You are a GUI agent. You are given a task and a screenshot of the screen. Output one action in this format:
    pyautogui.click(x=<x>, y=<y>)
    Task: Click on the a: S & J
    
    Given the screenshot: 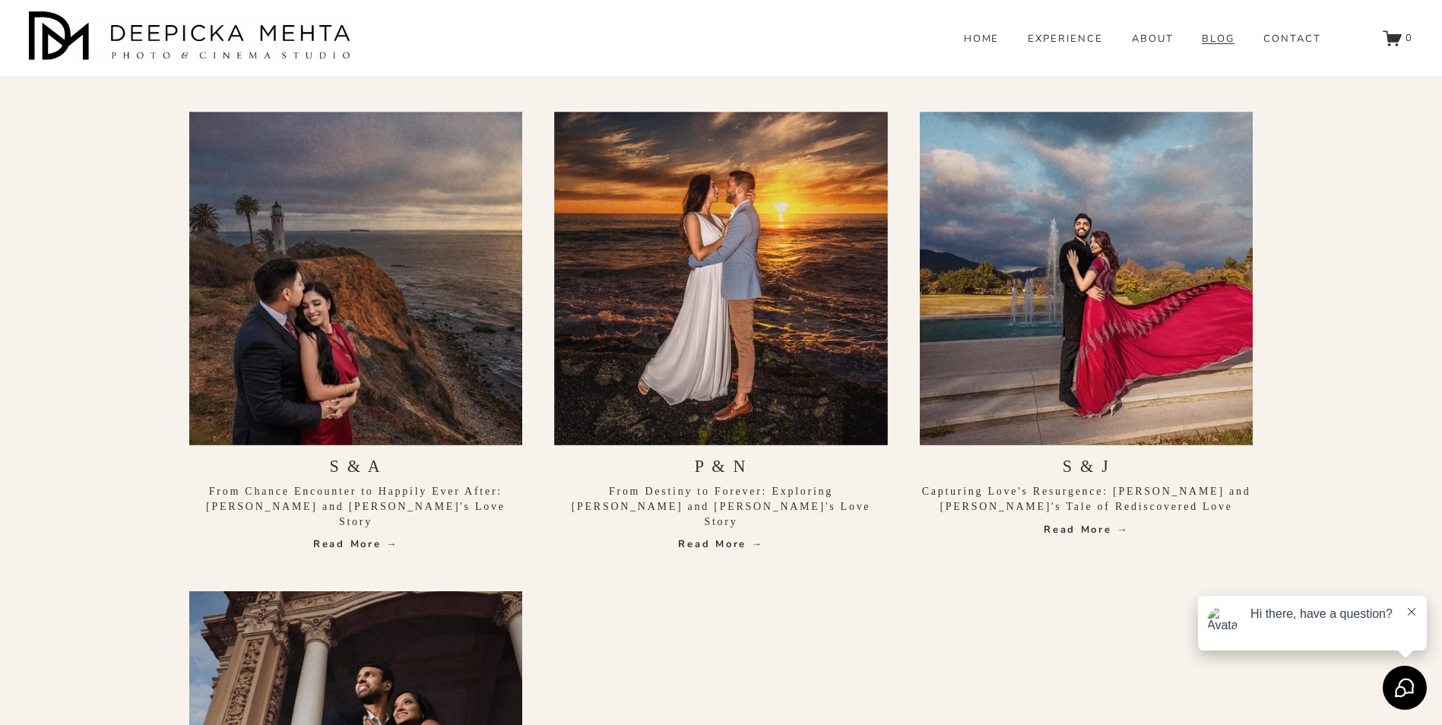 What is the action you would take?
    pyautogui.click(x=1087, y=466)
    